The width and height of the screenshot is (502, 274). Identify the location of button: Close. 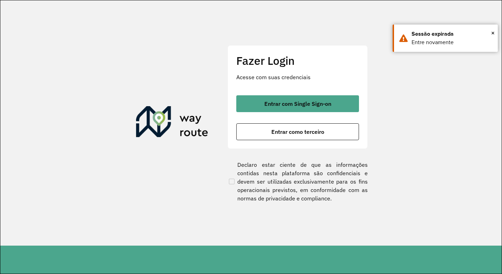
(493, 33).